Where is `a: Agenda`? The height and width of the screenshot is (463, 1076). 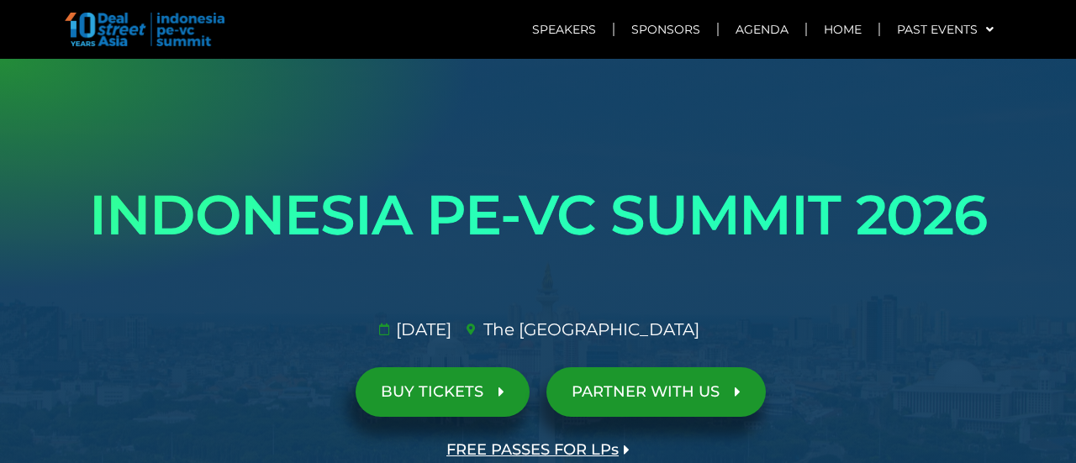 a: Agenda is located at coordinates (761, 29).